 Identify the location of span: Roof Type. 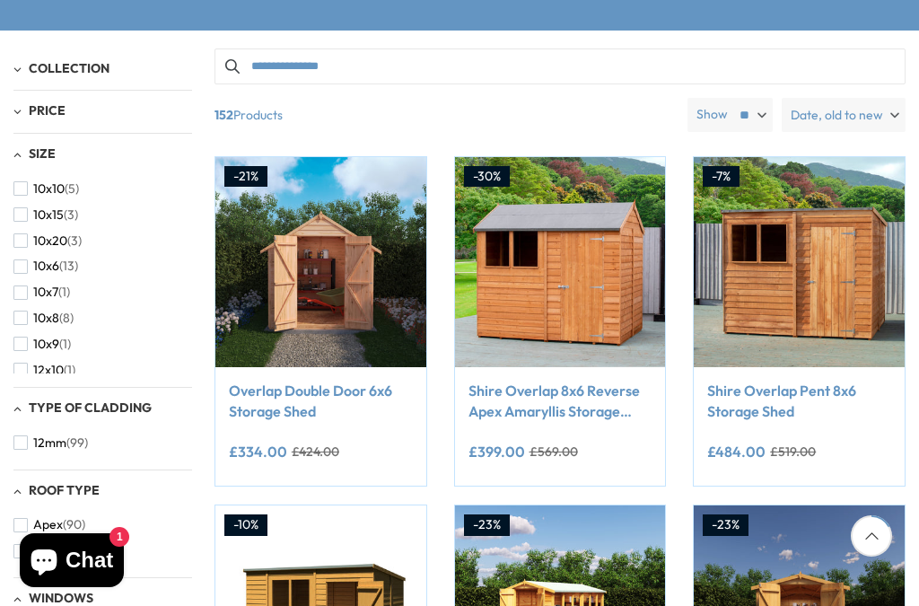
(64, 490).